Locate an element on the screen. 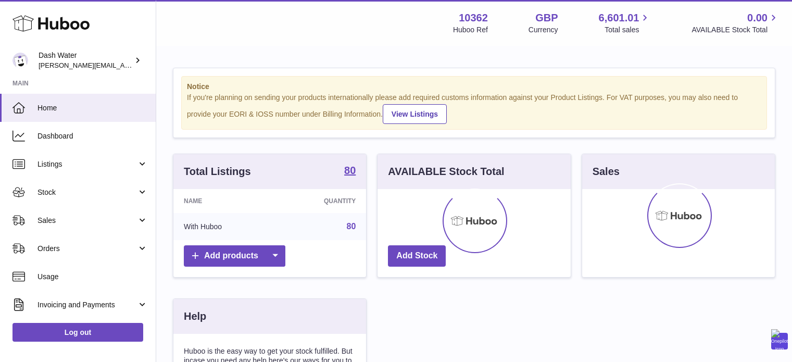 Image resolution: width=792 pixels, height=362 pixels. a: View Listings is located at coordinates (414, 114).